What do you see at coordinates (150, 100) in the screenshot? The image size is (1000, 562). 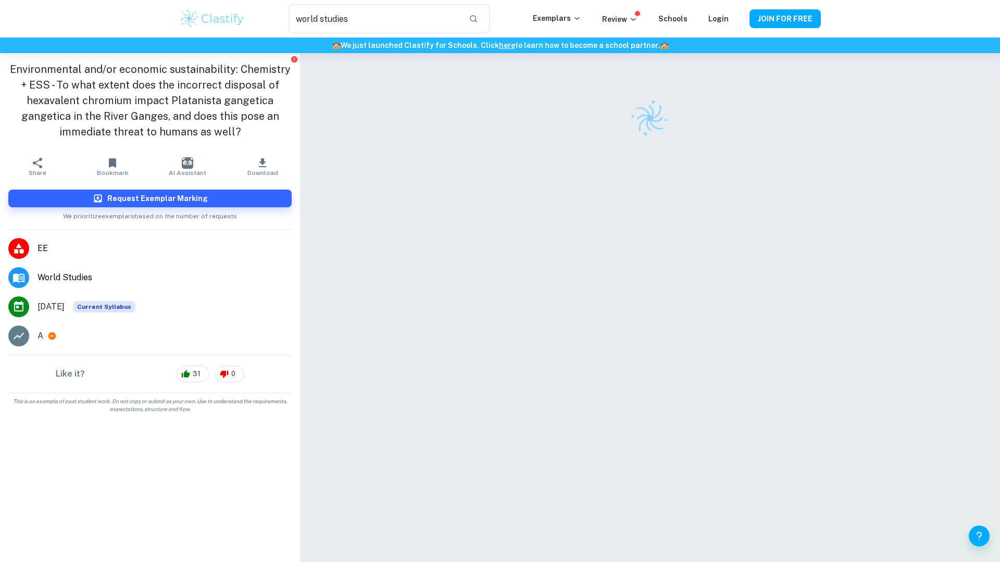 I see `h1: Environmental and/or economic sustainability: Chemistry + ESS - To what extent does the incorrect...` at bounding box center [150, 100].